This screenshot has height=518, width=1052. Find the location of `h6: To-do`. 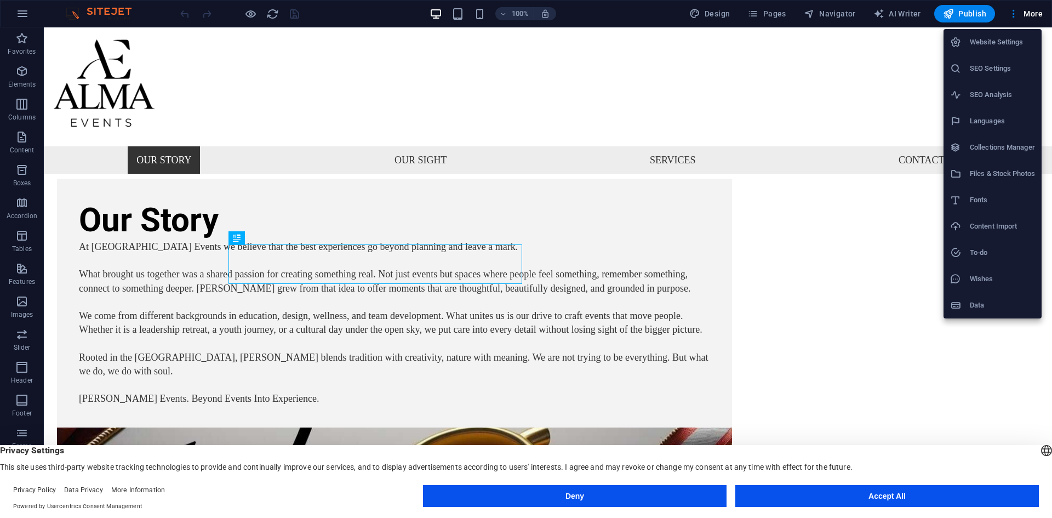

h6: To-do is located at coordinates (1002, 253).